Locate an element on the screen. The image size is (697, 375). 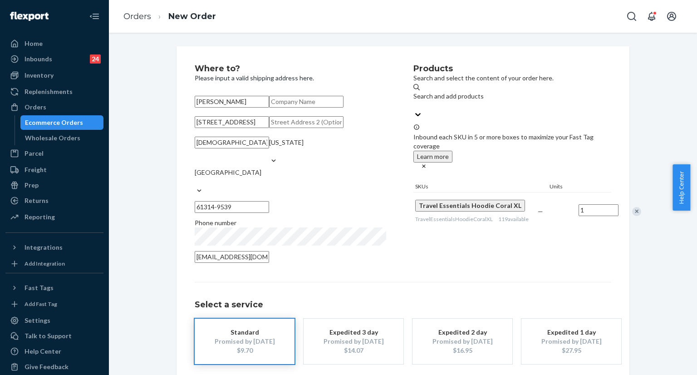
div: 24 is located at coordinates (95, 59).